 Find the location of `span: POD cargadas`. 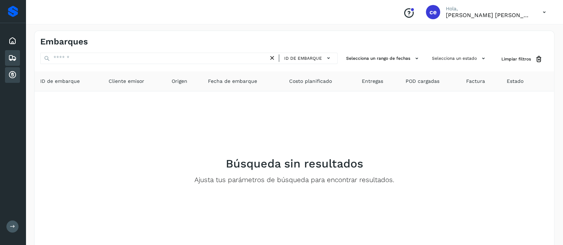

span: POD cargadas is located at coordinates (423, 81).